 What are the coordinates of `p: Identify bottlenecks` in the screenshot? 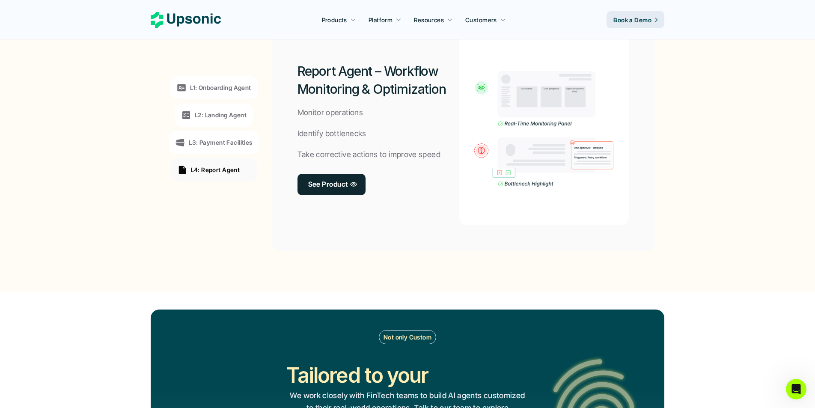 It's located at (332, 133).